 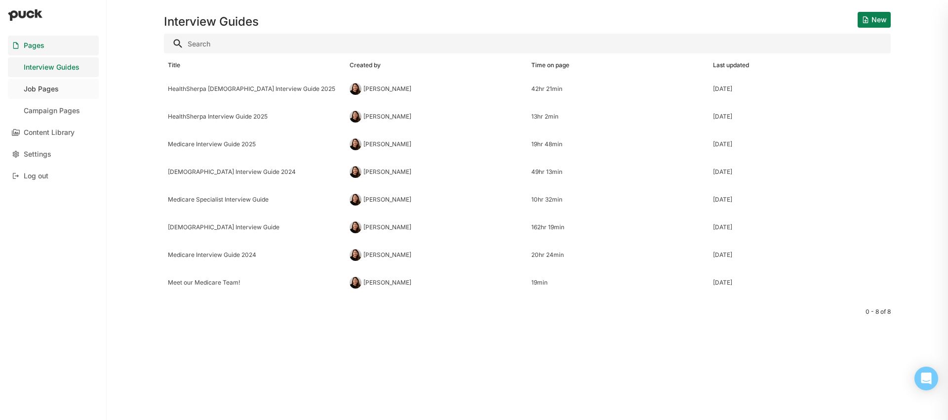 What do you see at coordinates (874, 20) in the screenshot?
I see `button: New` at bounding box center [874, 20].